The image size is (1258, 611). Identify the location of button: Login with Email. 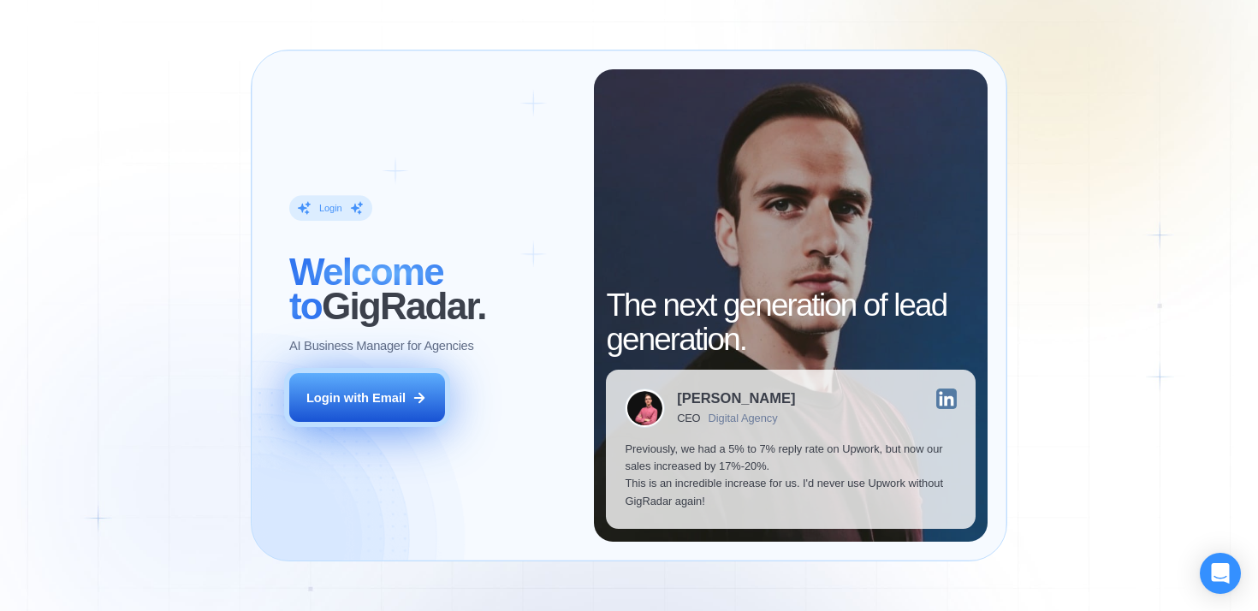
(367, 397).